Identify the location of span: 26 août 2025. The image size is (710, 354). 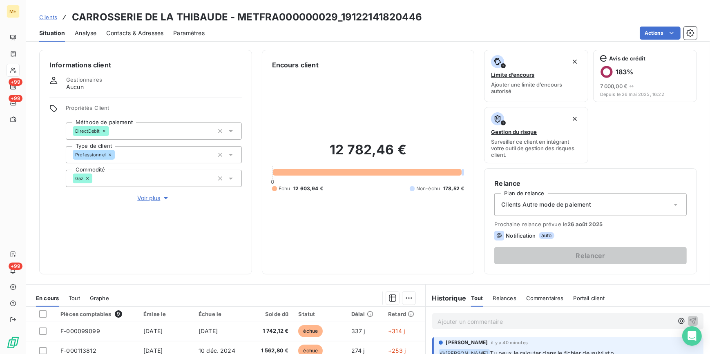
(585, 224).